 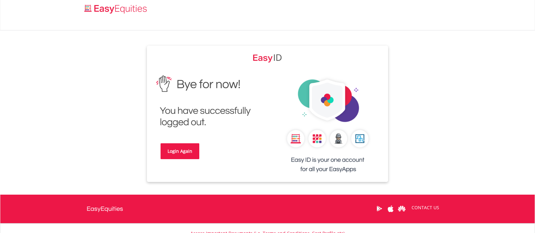 What do you see at coordinates (379, 209) in the screenshot?
I see `a: Google Play` at bounding box center [379, 209].